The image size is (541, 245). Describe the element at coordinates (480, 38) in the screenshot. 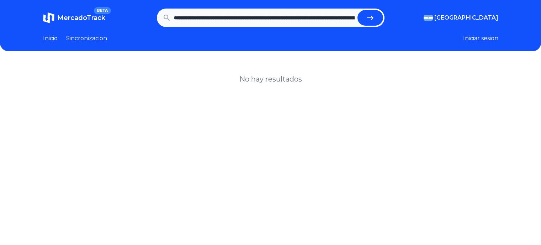

I see `button: Iniciar sesion` at that location.